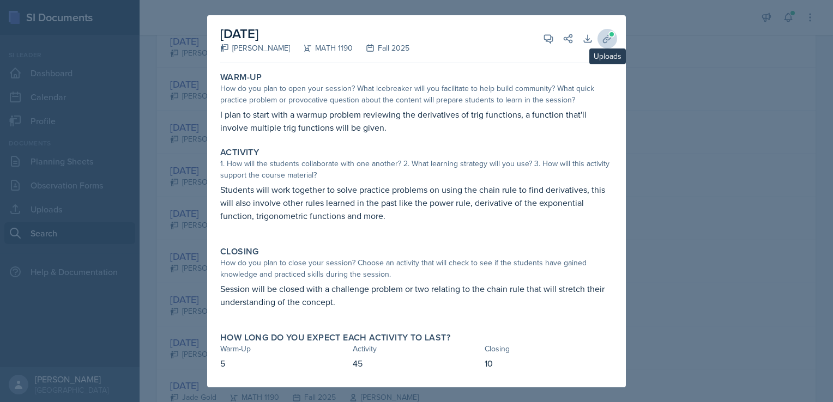 This screenshot has height=402, width=833. What do you see at coordinates (417, 296) in the screenshot?
I see `p: Session will be closed with a challenge problem or two relating to the chain rule that will stret...` at bounding box center [417, 296].